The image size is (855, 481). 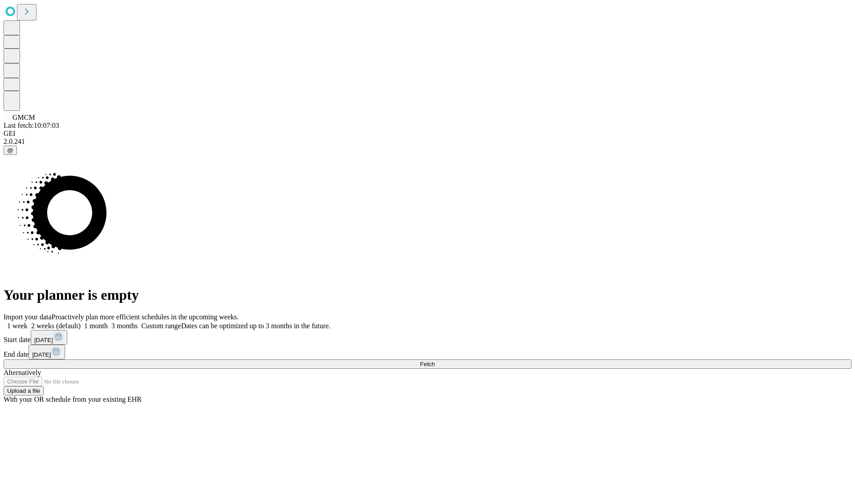 I want to click on span: Fetch, so click(x=427, y=364).